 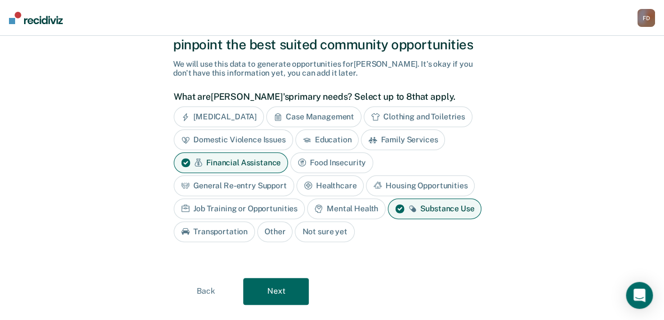 I want to click on div: Food Insecurity, so click(x=332, y=163).